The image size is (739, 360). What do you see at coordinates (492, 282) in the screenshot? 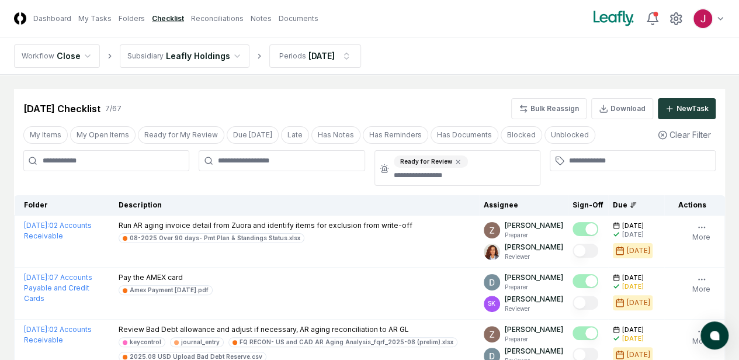
I see `img: ACg8ocLeIi4Jlns6Fsr4lO0wQ1XJrFQvF4yUjbLrd1AsCAOmrfa1KQ=s96-c` at bounding box center [492, 282].